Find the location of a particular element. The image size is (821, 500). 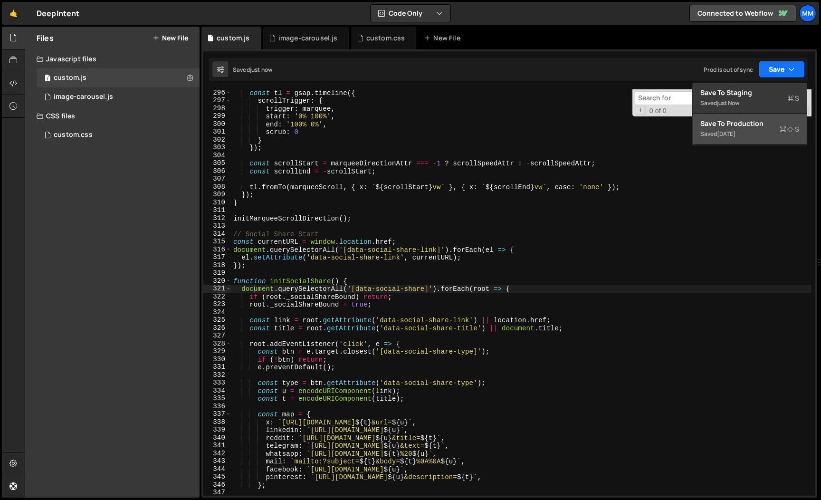

input: Search for is located at coordinates (694, 98).